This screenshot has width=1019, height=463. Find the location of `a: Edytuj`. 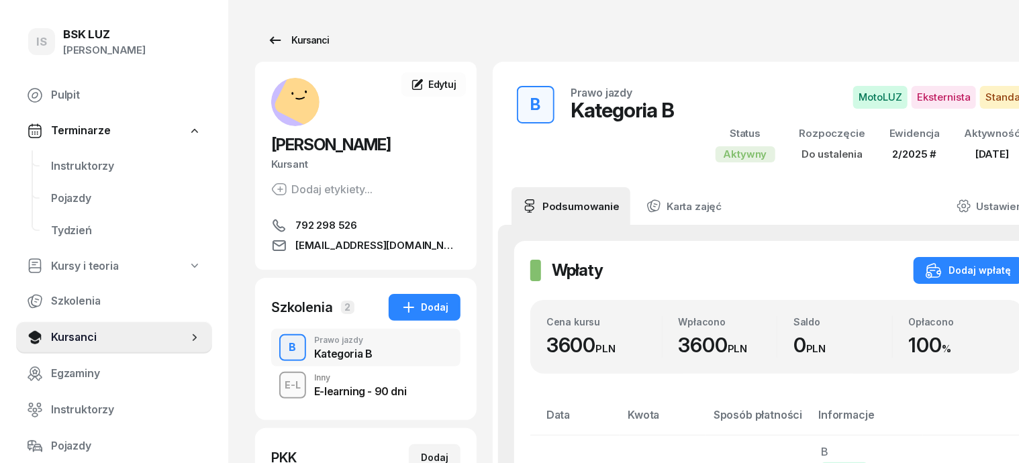

a: Edytuj is located at coordinates (434, 85).